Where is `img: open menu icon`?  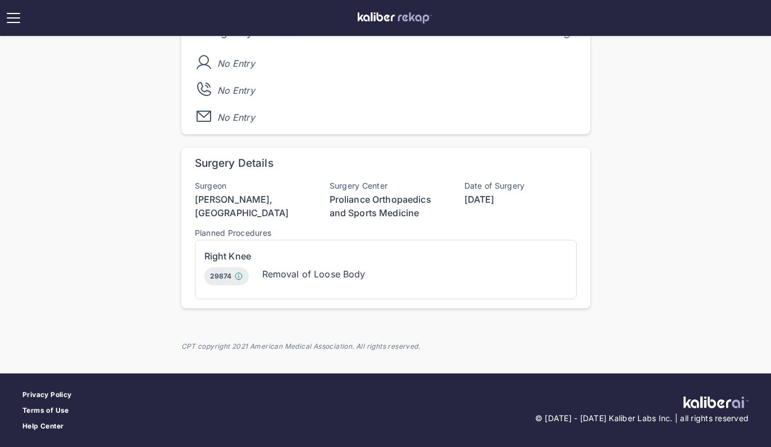 img: open menu icon is located at coordinates (13, 18).